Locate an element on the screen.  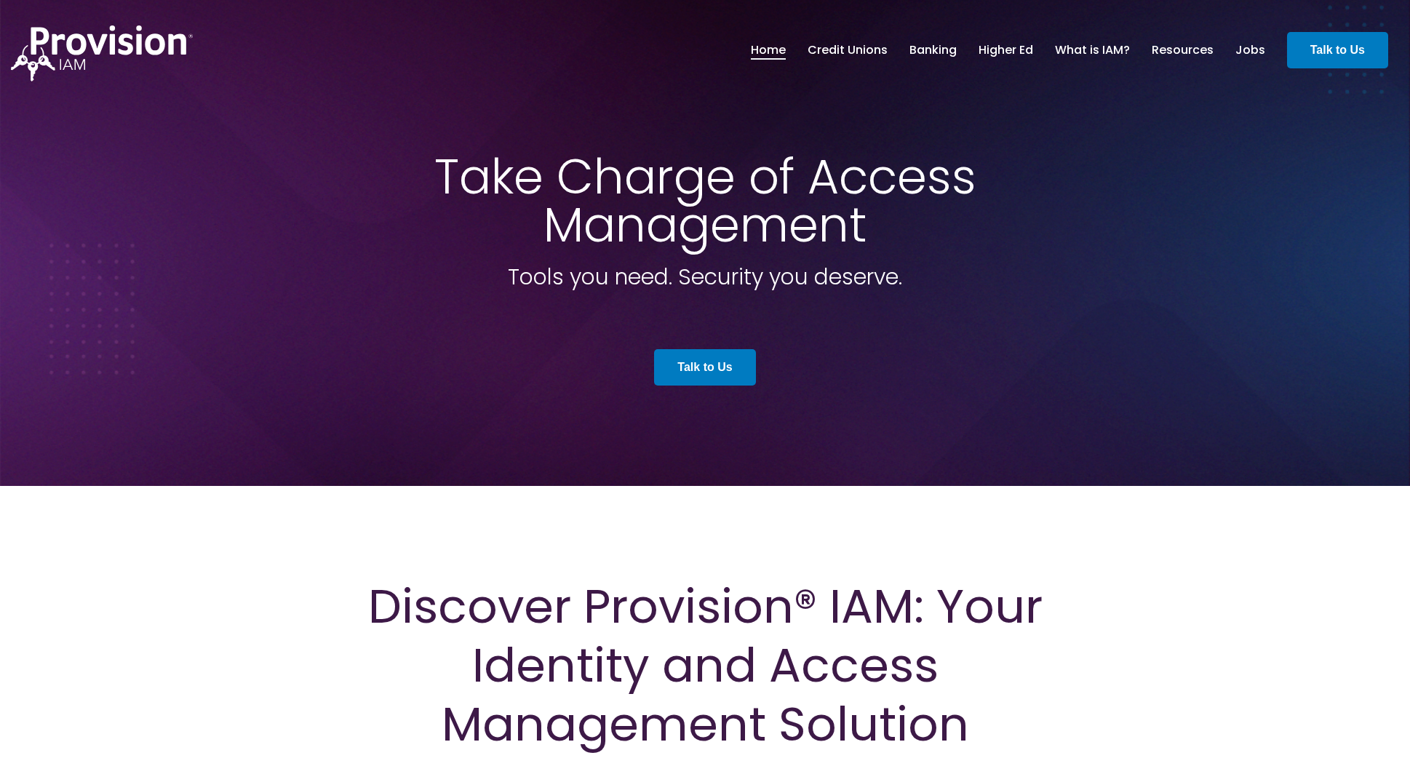
img: ProvisionIAM-Logo-White is located at coordinates (102, 53).